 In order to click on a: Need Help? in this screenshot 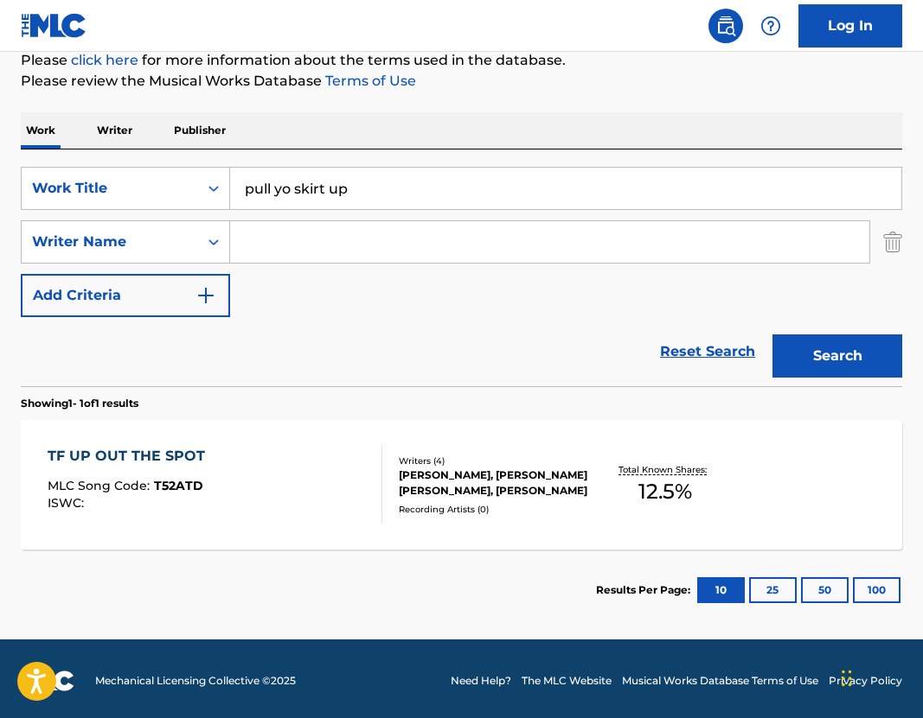, I will do `click(481, 681)`.